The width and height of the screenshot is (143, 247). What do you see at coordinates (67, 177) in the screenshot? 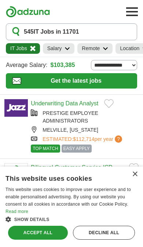
I see `div: This website uses cookies` at bounding box center [67, 177].